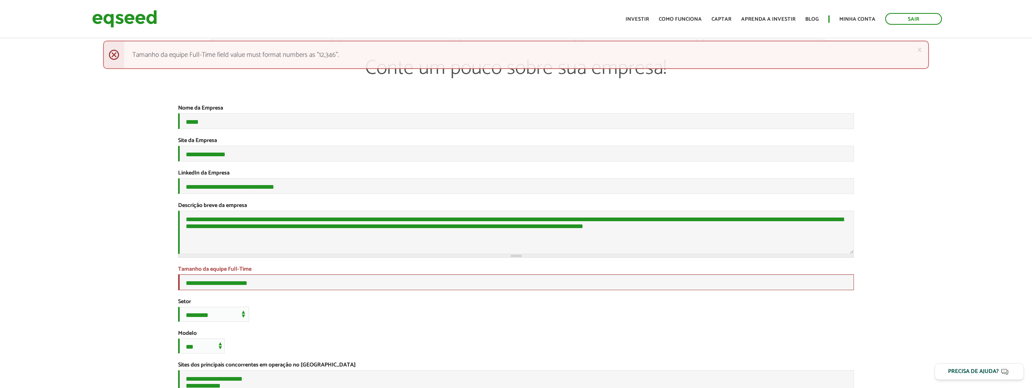  What do you see at coordinates (721, 19) in the screenshot?
I see `a: Captar` at bounding box center [721, 19].